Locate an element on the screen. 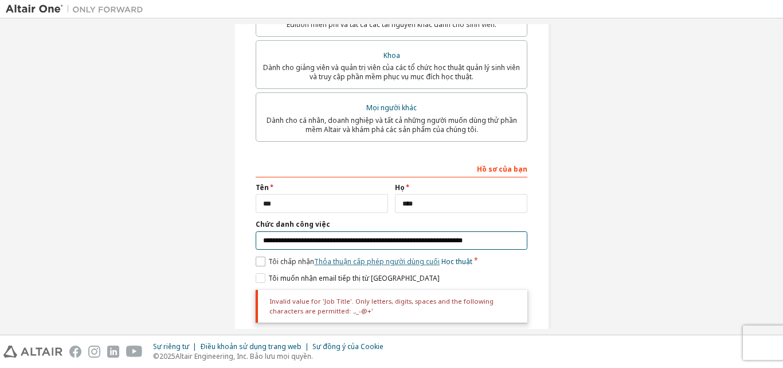 Image resolution: width=783 pixels, height=368 pixels. font: Dành cho cá nhân, doanh nghiệp và tất cả những người muốn dùng thử phần mềm Altair và khám phá cá... is located at coordinates (392, 124).